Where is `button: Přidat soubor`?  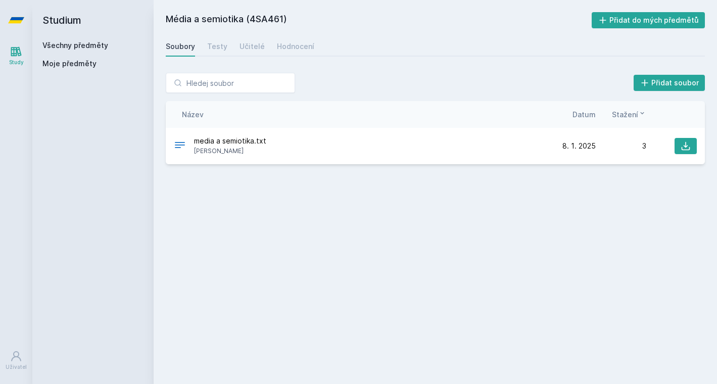
button: Přidat soubor is located at coordinates (669, 83).